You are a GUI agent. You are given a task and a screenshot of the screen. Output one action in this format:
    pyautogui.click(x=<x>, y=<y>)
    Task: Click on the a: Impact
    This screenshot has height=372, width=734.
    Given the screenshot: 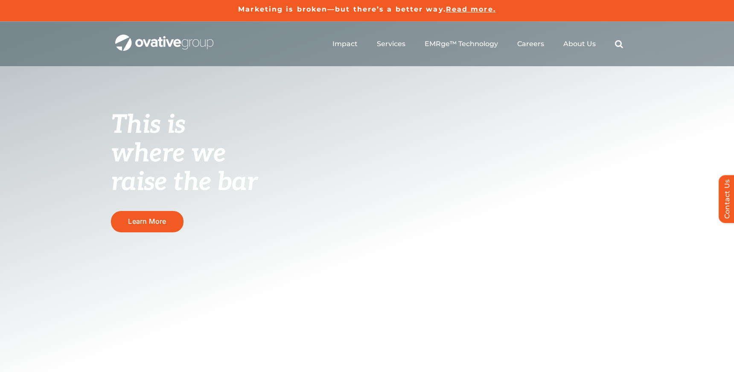 What is the action you would take?
    pyautogui.click(x=345, y=44)
    